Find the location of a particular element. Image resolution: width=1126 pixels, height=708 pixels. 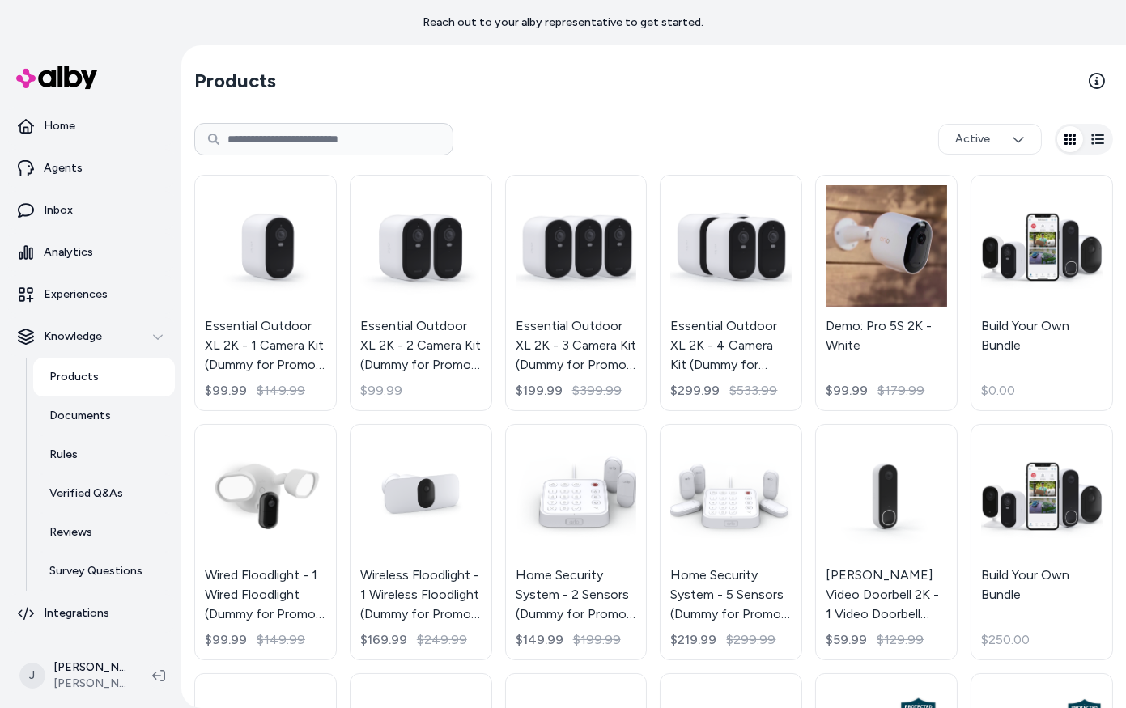

p: Agents is located at coordinates (63, 168).